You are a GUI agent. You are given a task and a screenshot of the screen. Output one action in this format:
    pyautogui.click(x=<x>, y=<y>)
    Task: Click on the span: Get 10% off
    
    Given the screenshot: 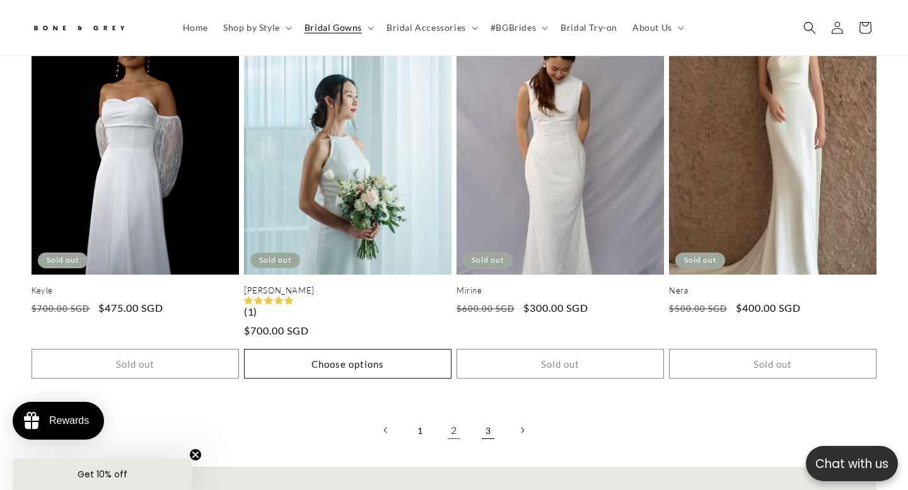 What is the action you would take?
    pyautogui.click(x=102, y=475)
    